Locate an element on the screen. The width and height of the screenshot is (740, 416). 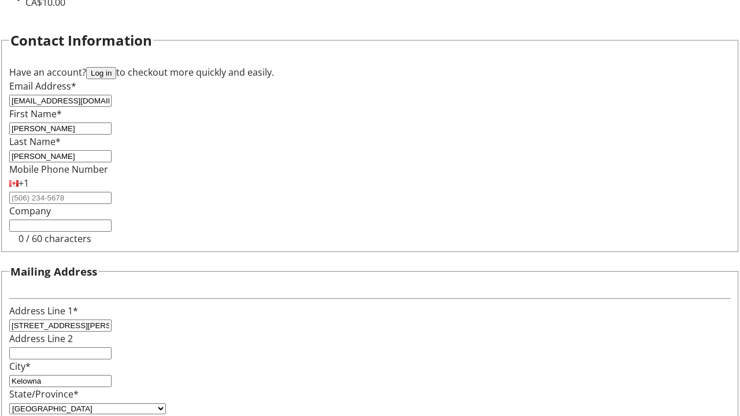
h3: Mailing Address is located at coordinates (54, 272).